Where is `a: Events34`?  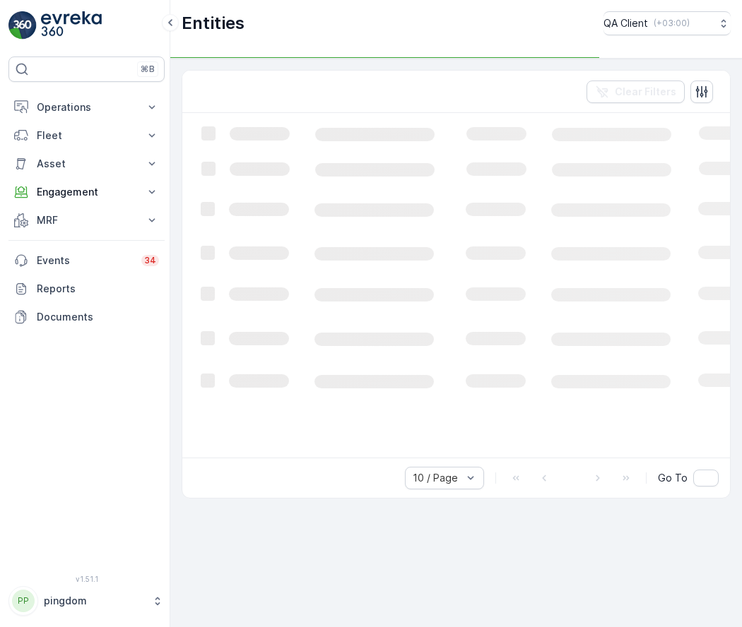 a: Events34 is located at coordinates (86, 261).